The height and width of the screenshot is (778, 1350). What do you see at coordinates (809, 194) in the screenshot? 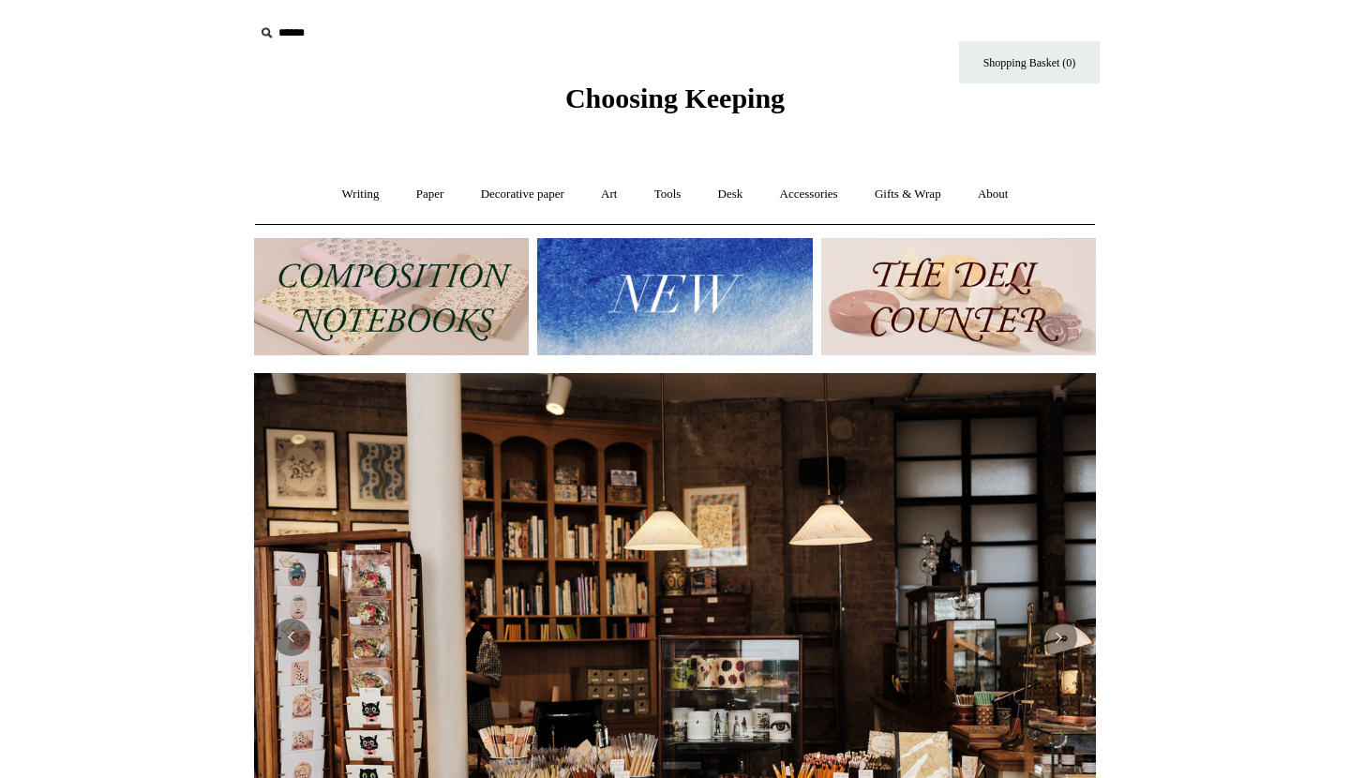
I see `a: Accessories` at bounding box center [809, 194].